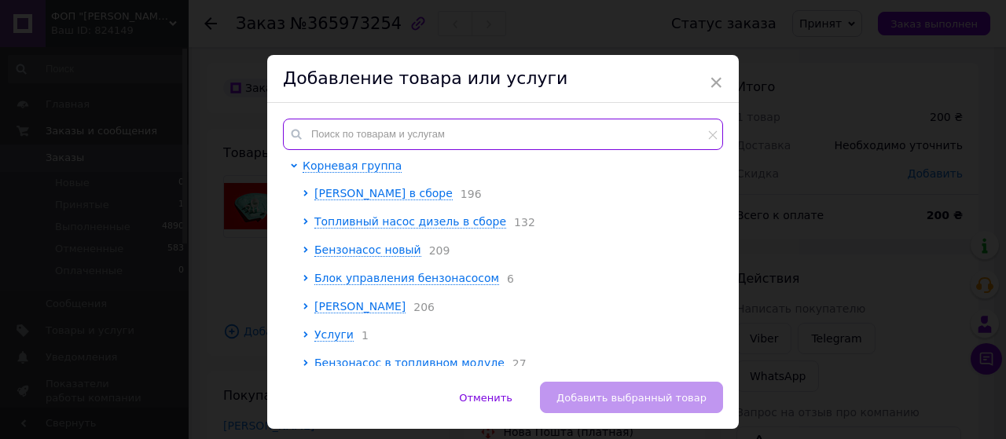  What do you see at coordinates (503, 134) in the screenshot?
I see `input: Поиск по товарам и услугам` at bounding box center [503, 134].